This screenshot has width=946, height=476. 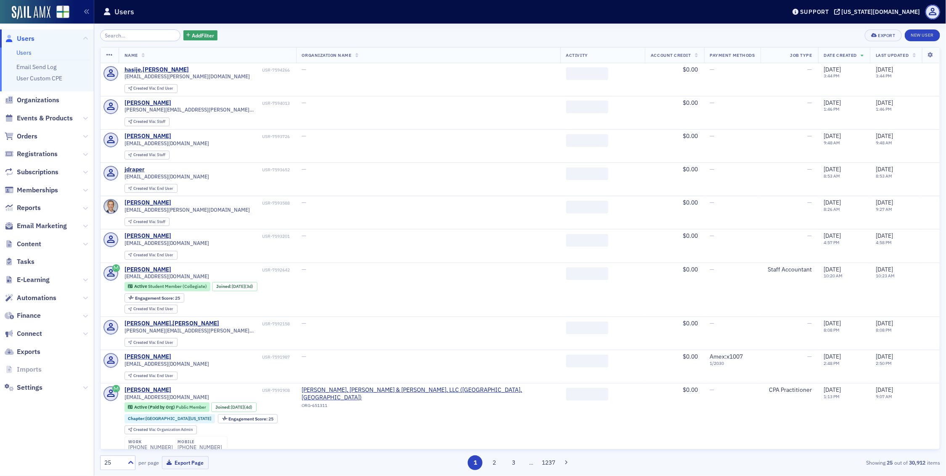 I want to click on time: 1:13 PM, so click(x=832, y=396).